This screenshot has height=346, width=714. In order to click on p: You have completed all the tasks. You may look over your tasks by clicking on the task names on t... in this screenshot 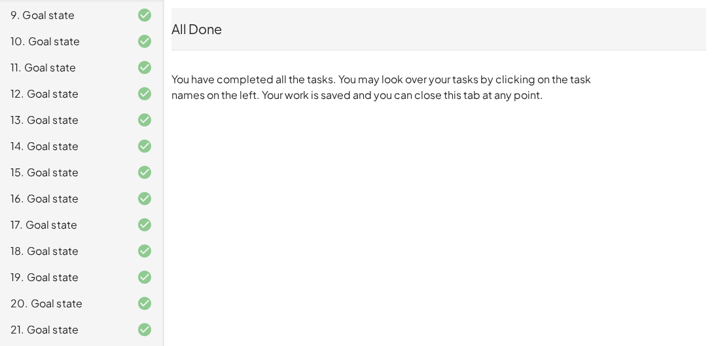, I will do `click(384, 87)`.